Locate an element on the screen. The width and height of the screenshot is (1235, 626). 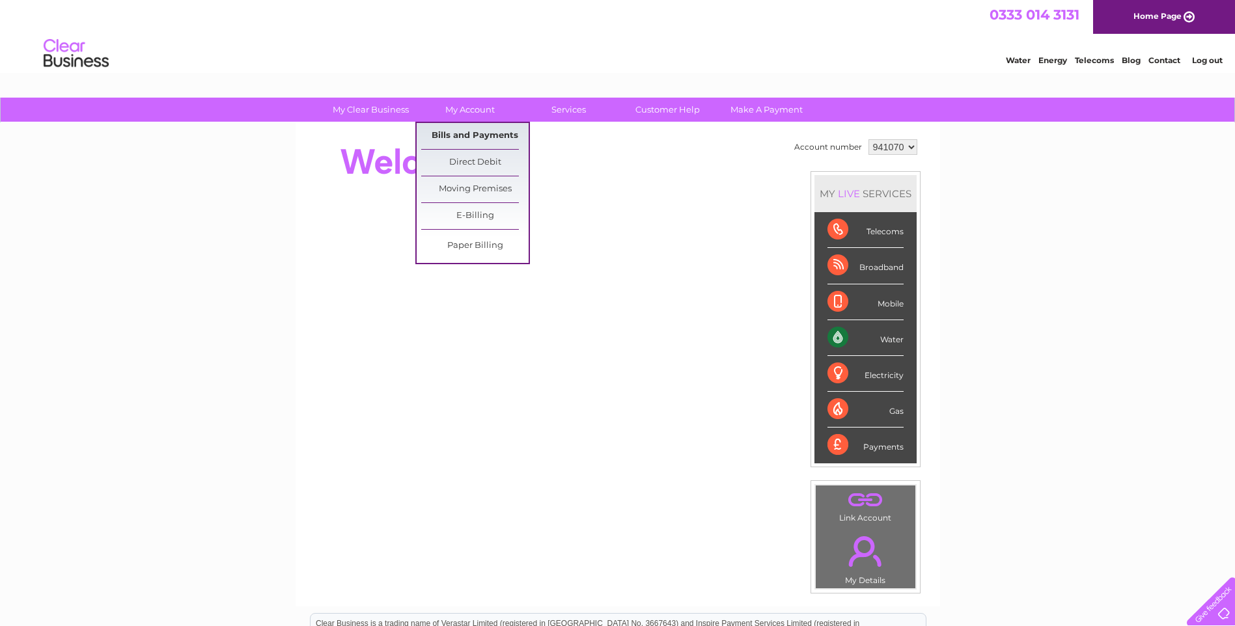
div: MY SERVICES is located at coordinates (865, 193).